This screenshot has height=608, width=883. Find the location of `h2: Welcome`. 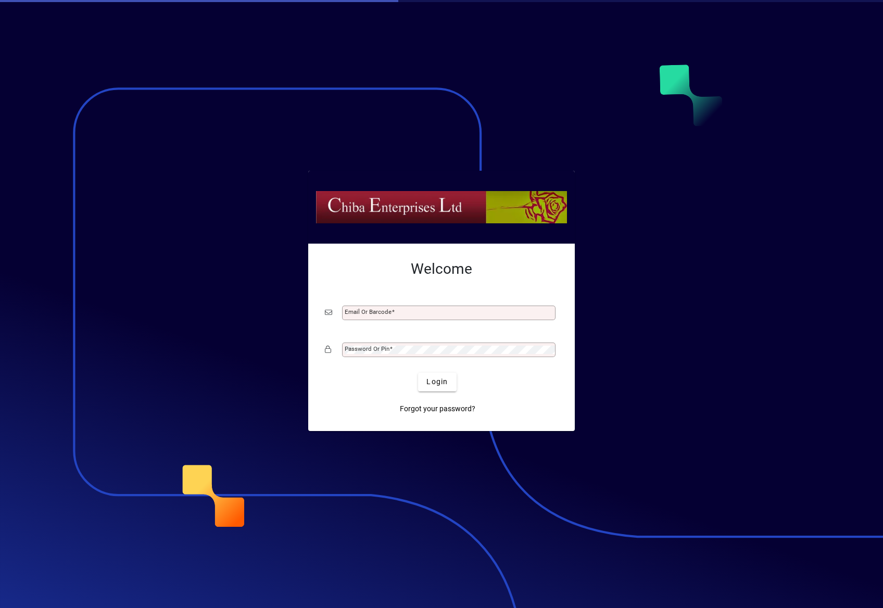

h2: Welcome is located at coordinates (441, 269).